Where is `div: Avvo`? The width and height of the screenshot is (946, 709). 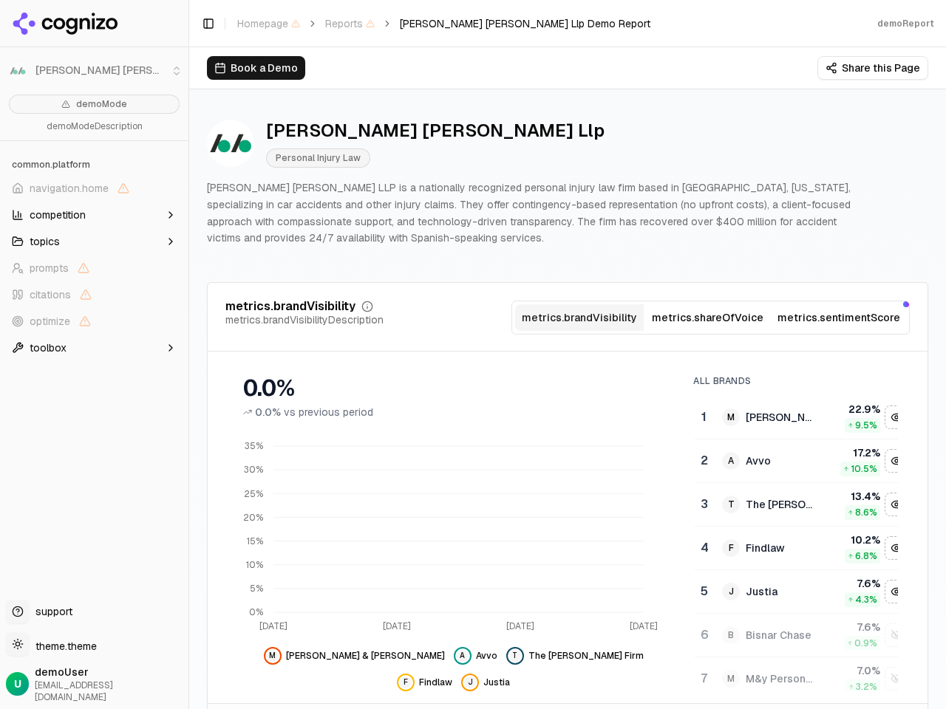 div: Avvo is located at coordinates (758, 461).